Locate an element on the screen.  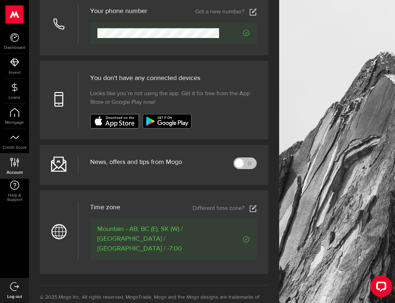
img: badge-google-play.svg is located at coordinates (167, 121).